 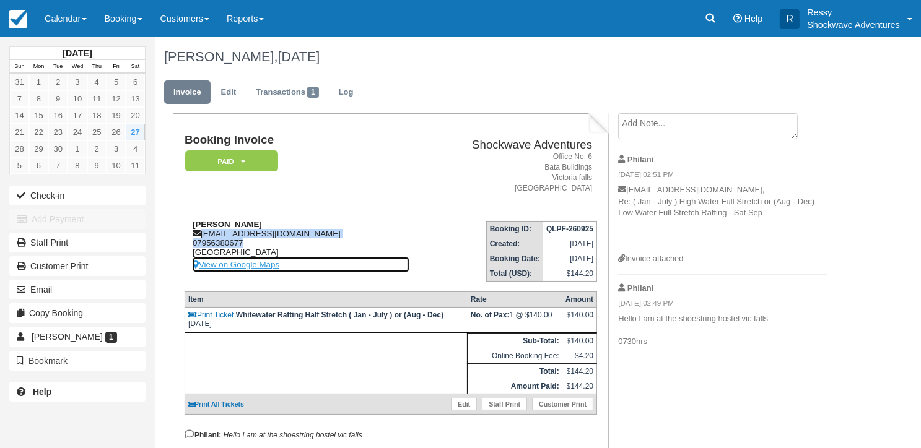 I want to click on th: Total:, so click(x=514, y=371).